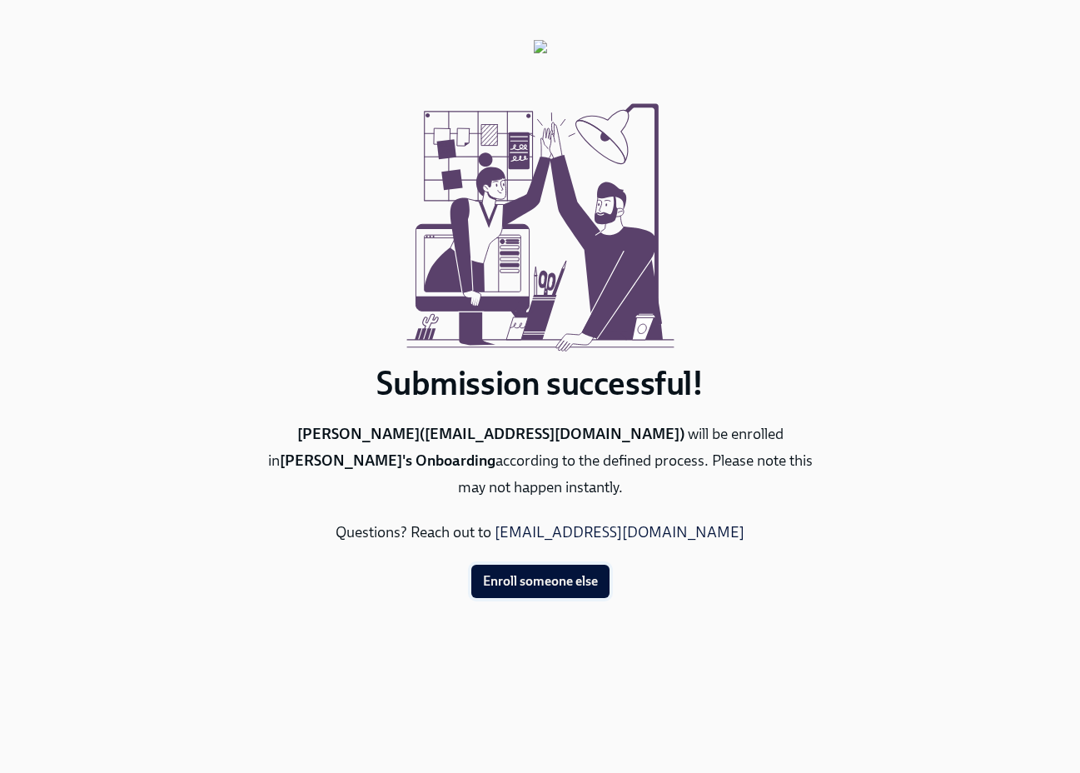  Describe the element at coordinates (541, 383) in the screenshot. I see `h1: Submission successful!` at that location.